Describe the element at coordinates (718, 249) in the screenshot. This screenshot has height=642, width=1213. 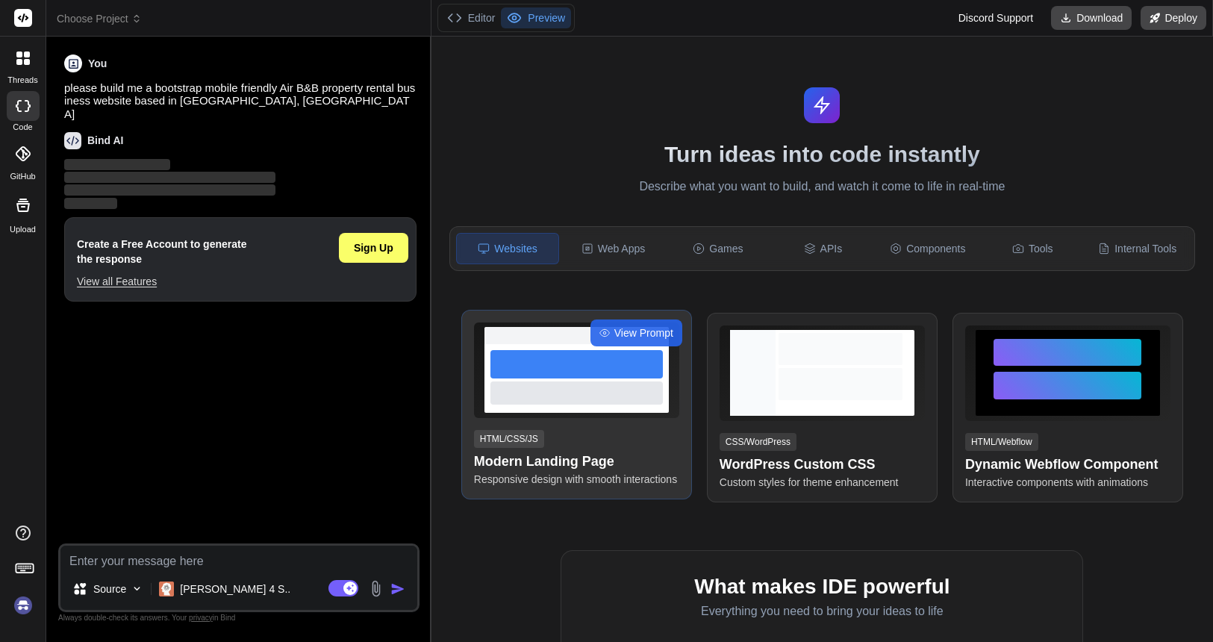
I see `div: Games` at that location.